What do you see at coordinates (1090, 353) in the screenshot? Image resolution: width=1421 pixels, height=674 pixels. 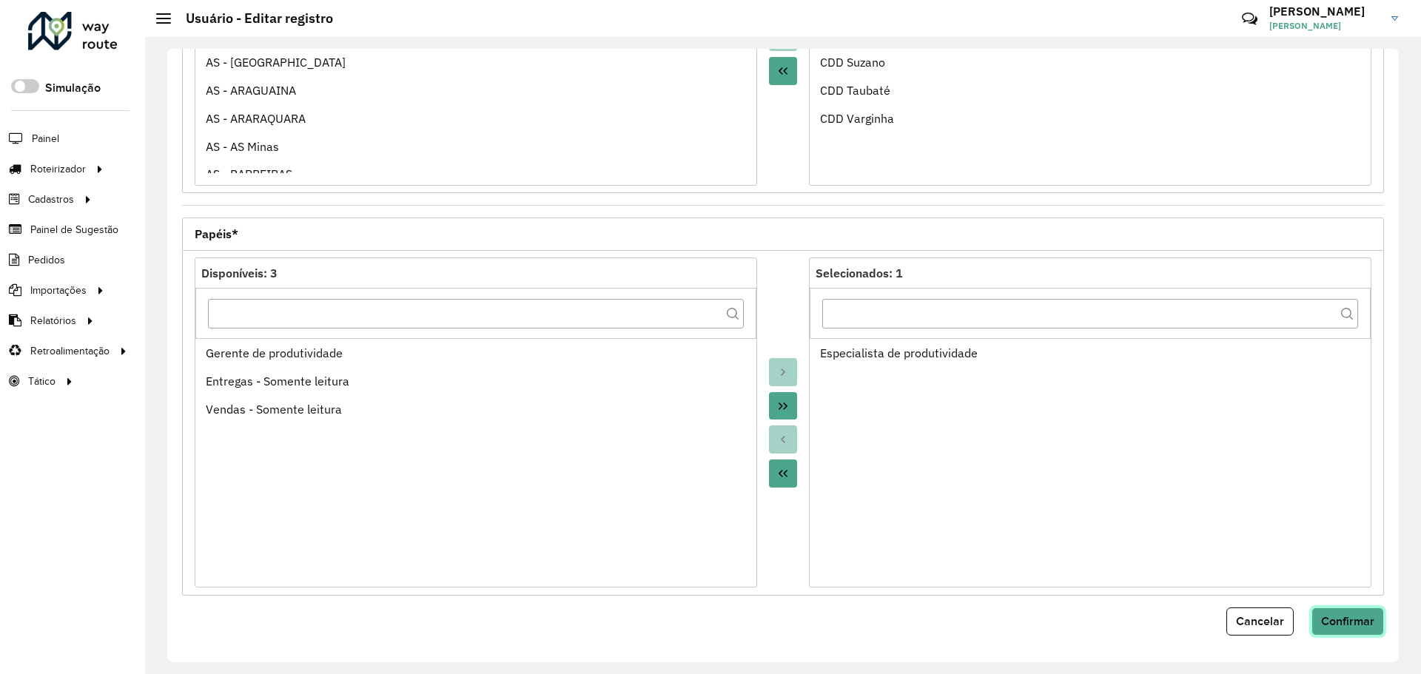 I see `div: Especialista de produtividade` at bounding box center [1090, 353].